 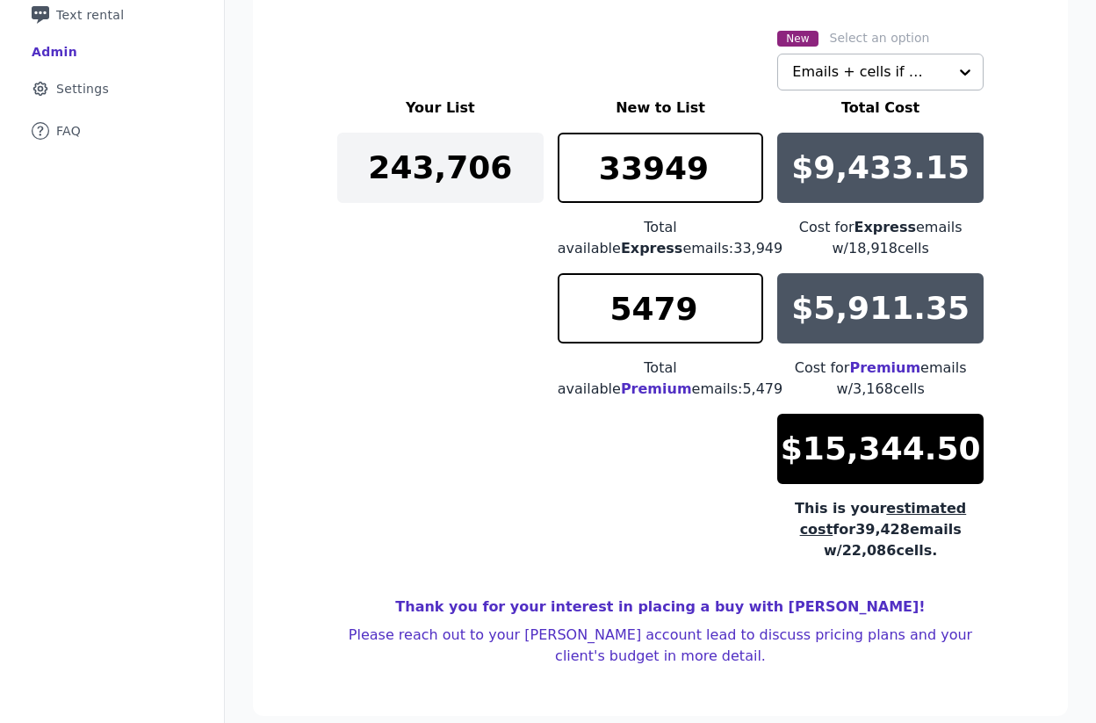 What do you see at coordinates (880, 530) in the screenshot?
I see `div: This is your for 39,428 emails w/ 22,086 cells.` at bounding box center [880, 530].